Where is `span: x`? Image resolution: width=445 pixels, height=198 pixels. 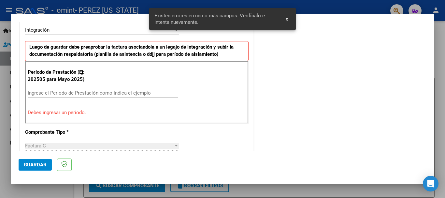
span: x is located at coordinates (287, 19).